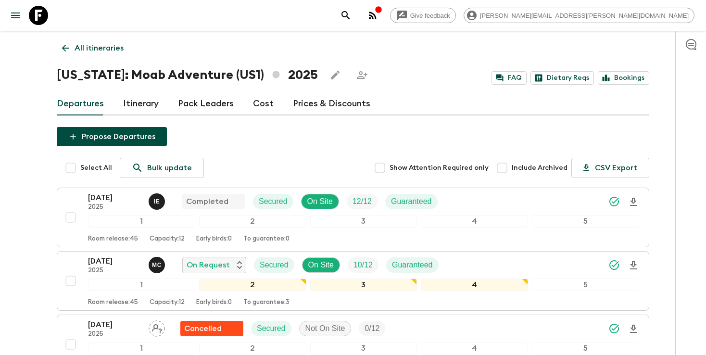 This screenshot has height=355, width=706. What do you see at coordinates (208, 265) in the screenshot?
I see `p: On Request` at bounding box center [208, 265].